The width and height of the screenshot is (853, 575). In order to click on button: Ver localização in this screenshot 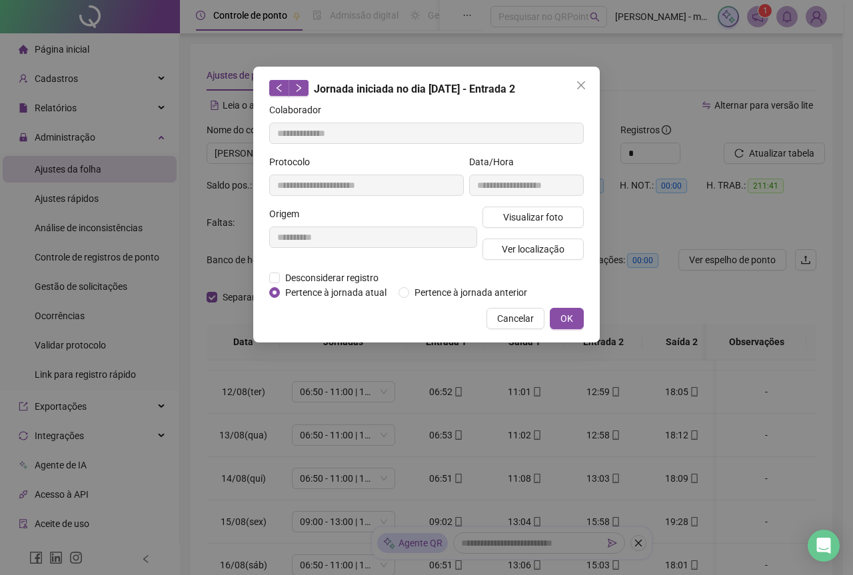, I will do `click(533, 249)`.